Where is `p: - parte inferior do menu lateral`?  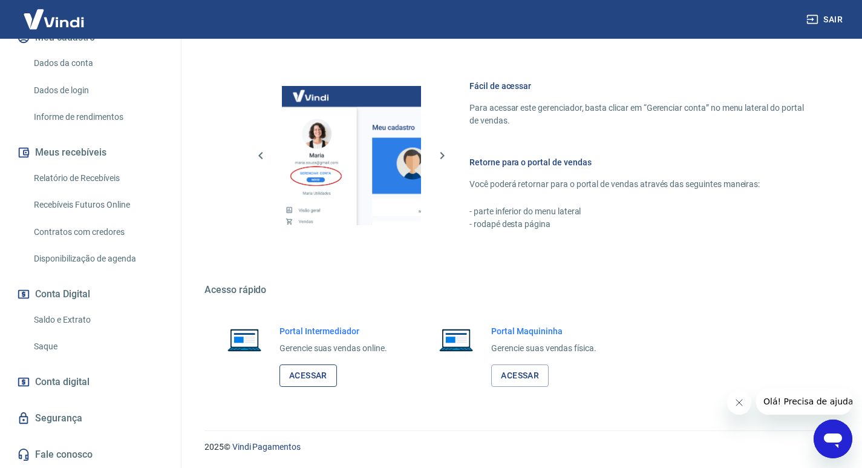 p: - parte inferior do menu lateral is located at coordinates (637, 211).